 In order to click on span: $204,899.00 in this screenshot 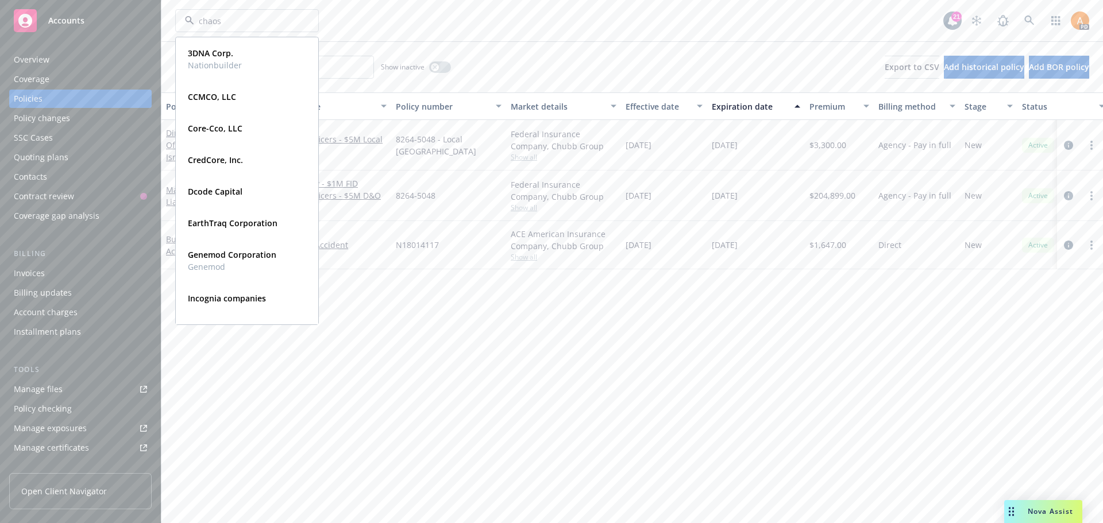, I will do `click(833, 195)`.